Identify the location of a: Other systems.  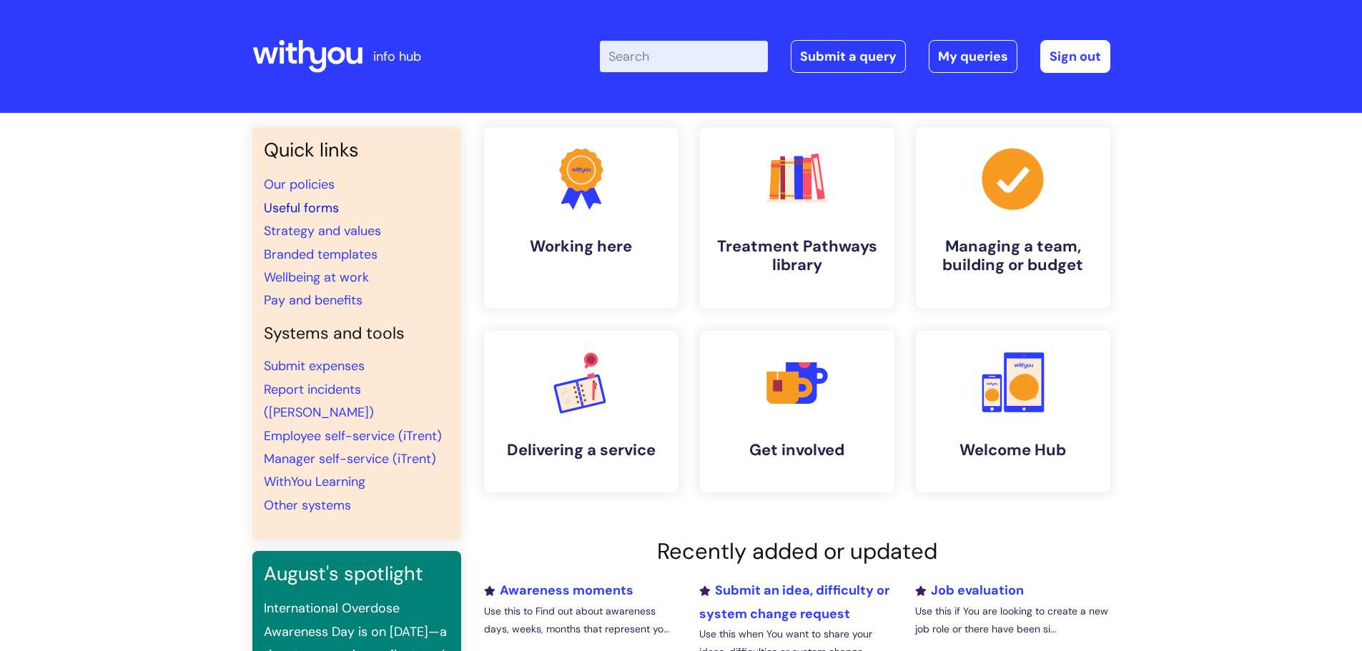
(307, 505).